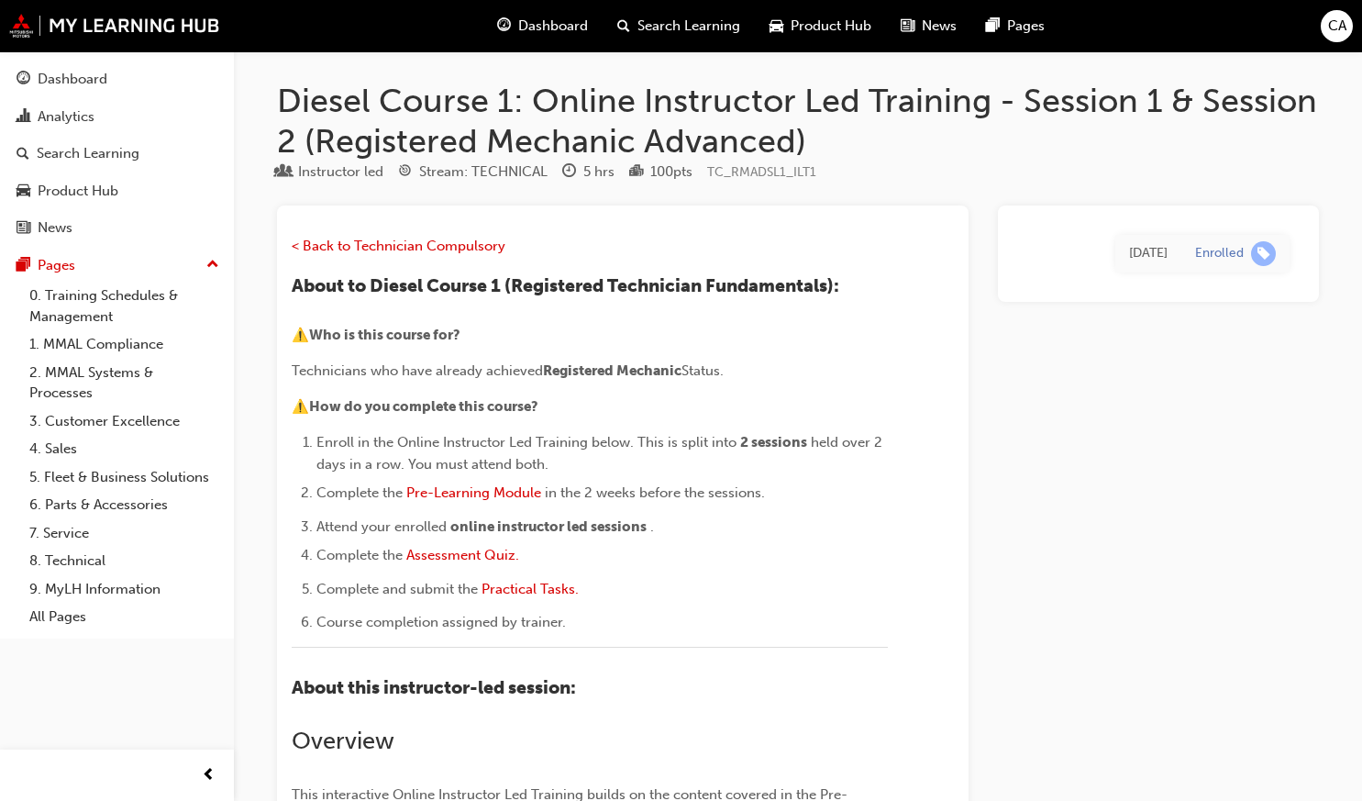  What do you see at coordinates (462, 555) in the screenshot?
I see `span: Assessment Quiz.` at bounding box center [462, 555].